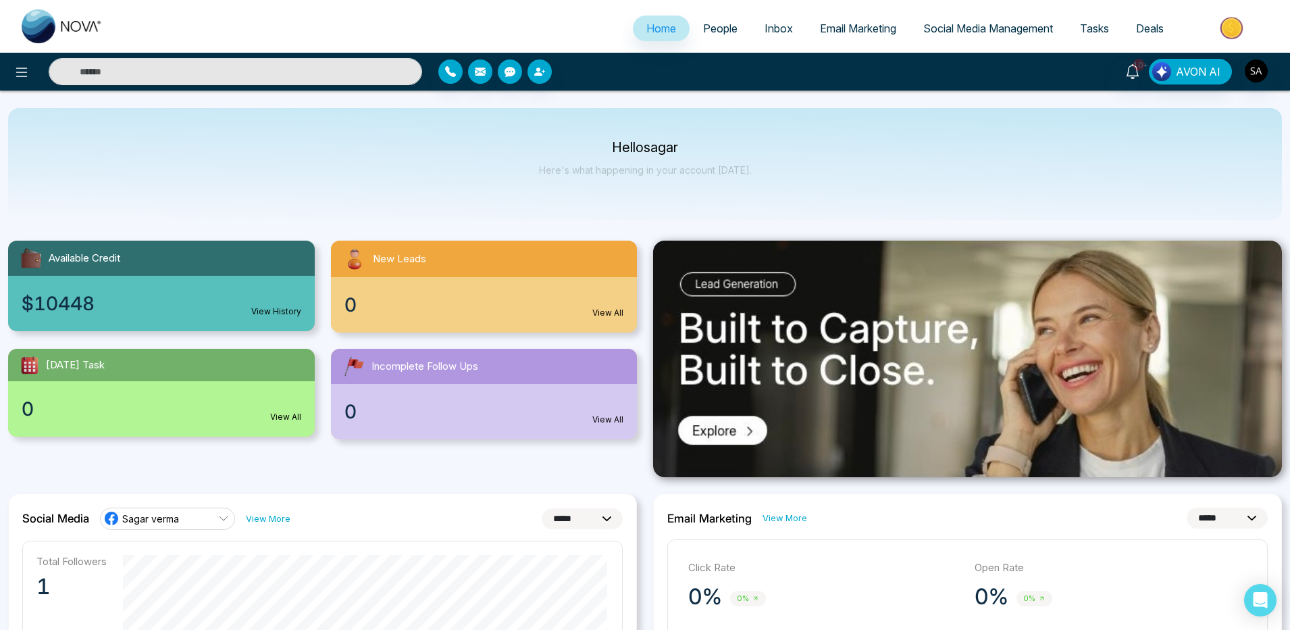 The image size is (1290, 630). Describe the element at coordinates (1198, 72) in the screenshot. I see `span: AVON AI` at that location.